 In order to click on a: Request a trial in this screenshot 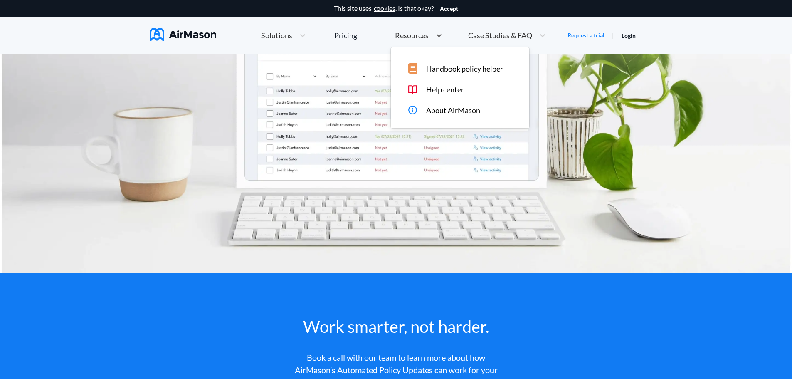, I will do `click(586, 35)`.